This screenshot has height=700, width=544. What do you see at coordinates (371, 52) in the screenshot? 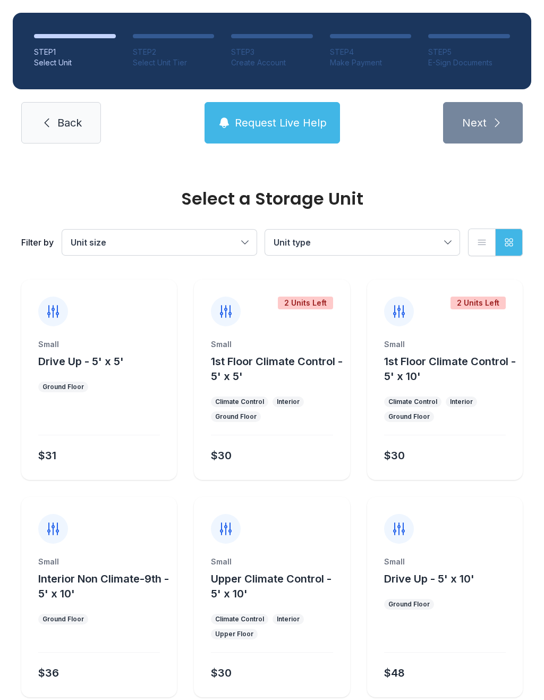
I see `div: STEP 4` at bounding box center [371, 52].